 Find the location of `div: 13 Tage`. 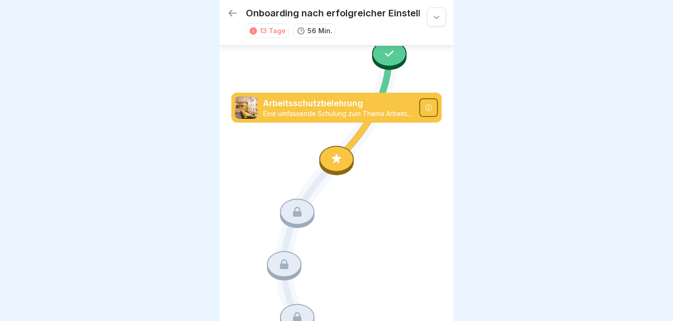

div: 13 Tage is located at coordinates (272, 30).